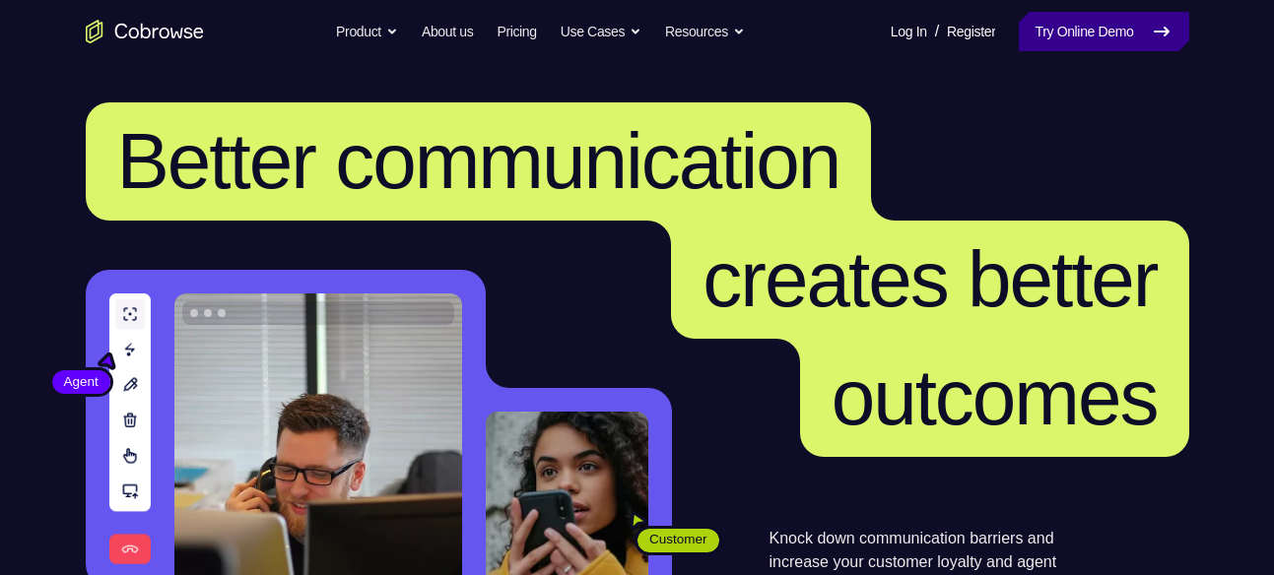 The height and width of the screenshot is (575, 1274). Describe the element at coordinates (1103, 32) in the screenshot. I see `a: Try Online Demo` at that location.